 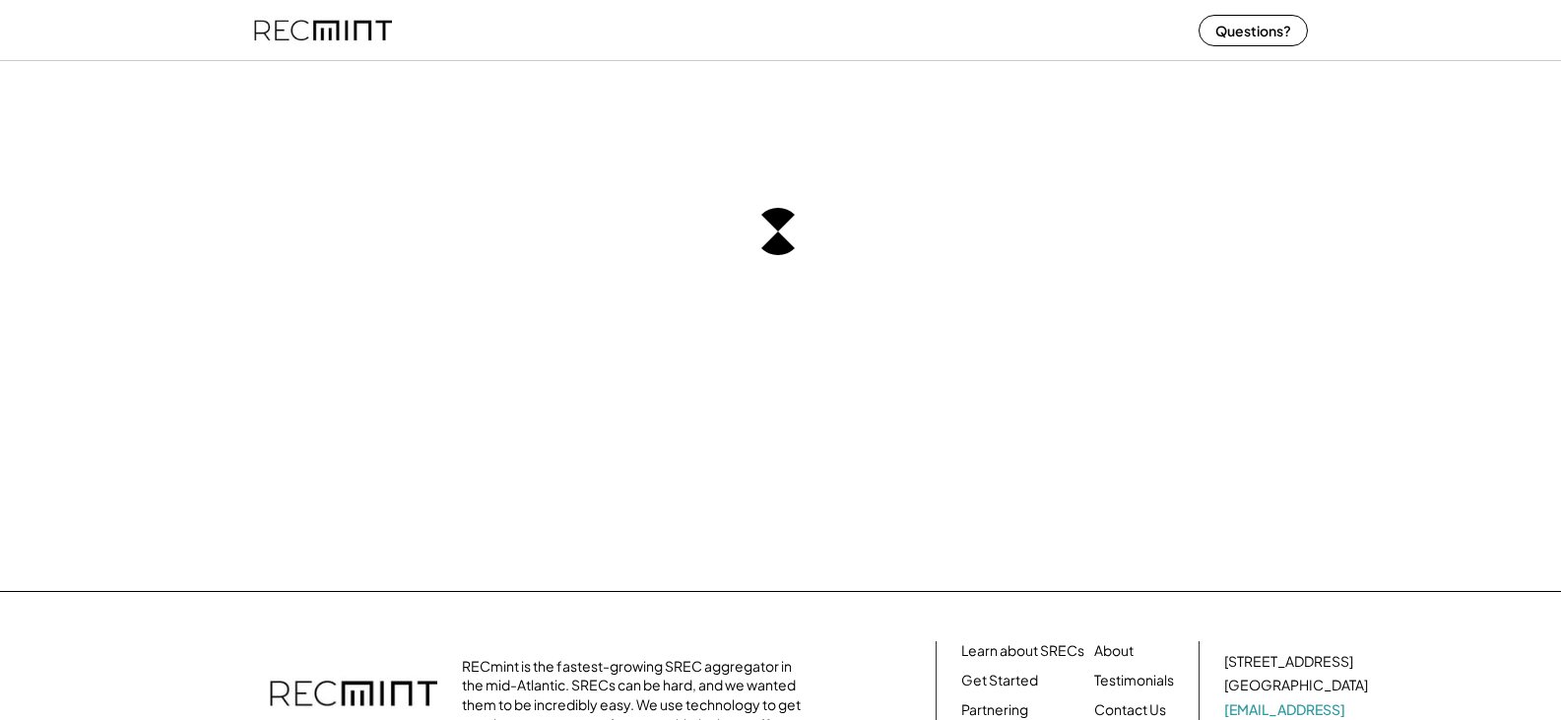 What do you see at coordinates (1022, 651) in the screenshot?
I see `a: Learn about SRECs` at bounding box center [1022, 651].